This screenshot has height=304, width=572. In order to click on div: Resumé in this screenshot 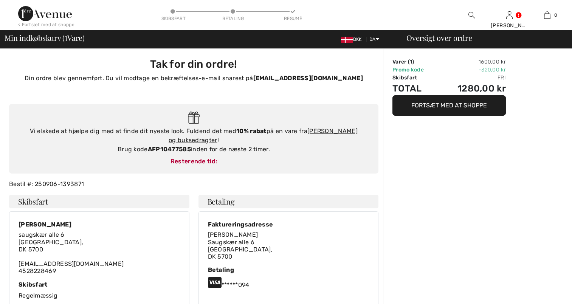, I will do `click(293, 19)`.